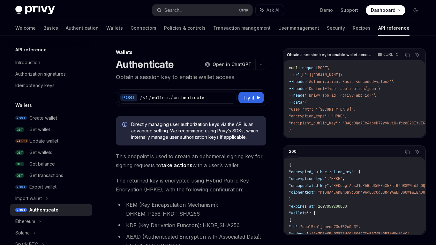 This screenshot has height=245, width=436. What do you see at coordinates (125, 125) in the screenshot?
I see `svg: Info` at bounding box center [125, 125].